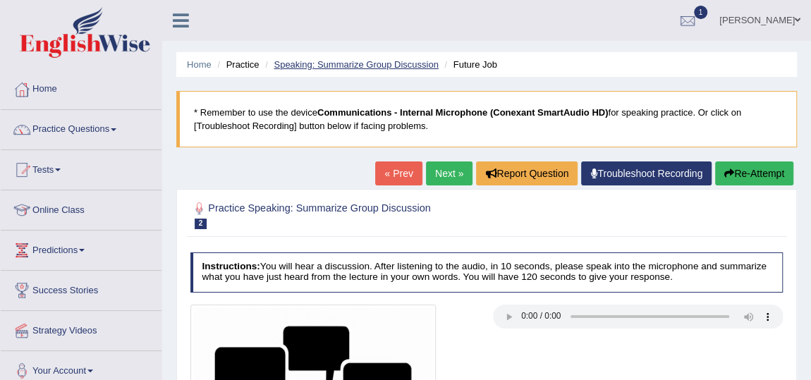 The height and width of the screenshot is (380, 811). I want to click on a: Online Class, so click(81, 208).